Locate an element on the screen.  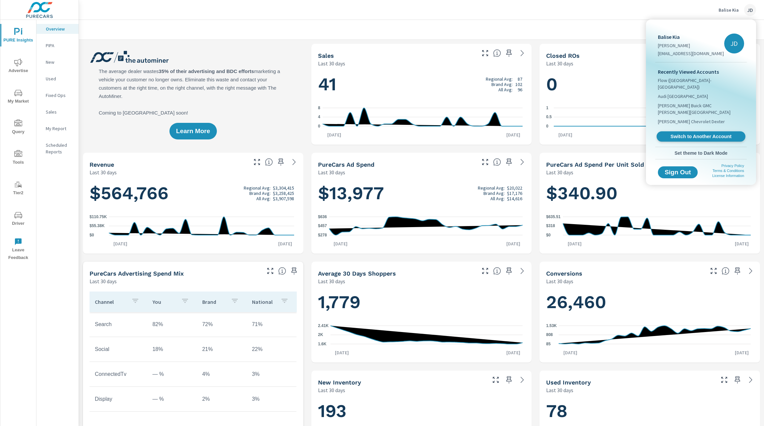
a: Switch to Another Account is located at coordinates (701, 136).